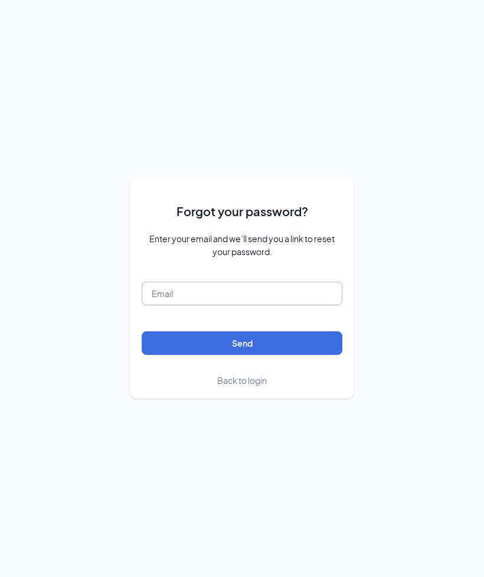 The width and height of the screenshot is (484, 577). What do you see at coordinates (242, 380) in the screenshot?
I see `span: Back to login` at bounding box center [242, 380].